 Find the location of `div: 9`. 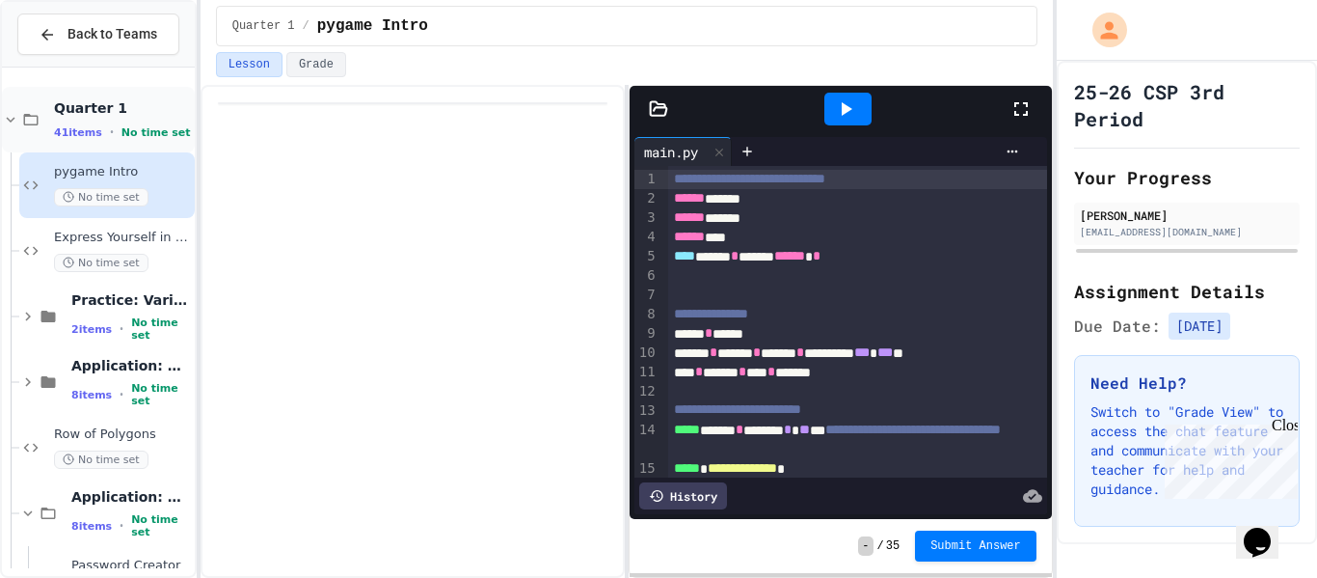

div: 9 is located at coordinates (646, 334).